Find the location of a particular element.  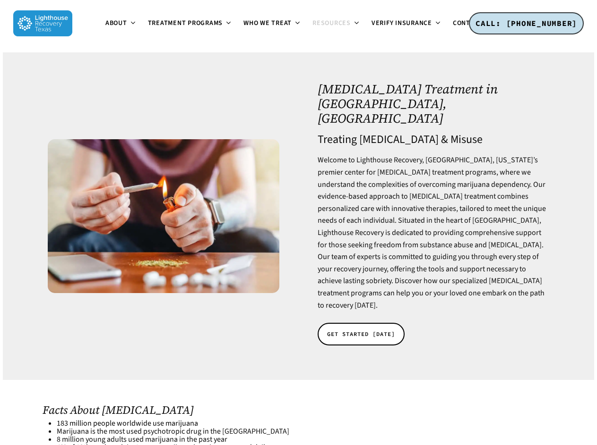

span: About is located at coordinates (116, 23).